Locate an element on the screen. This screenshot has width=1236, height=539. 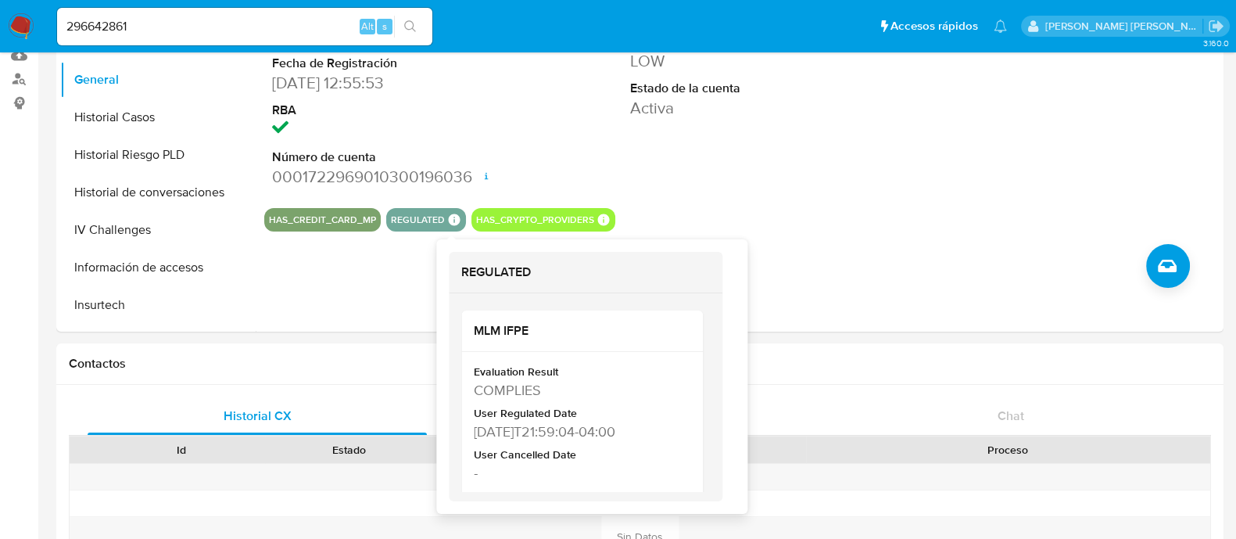
div: Estado is located at coordinates (349, 450).